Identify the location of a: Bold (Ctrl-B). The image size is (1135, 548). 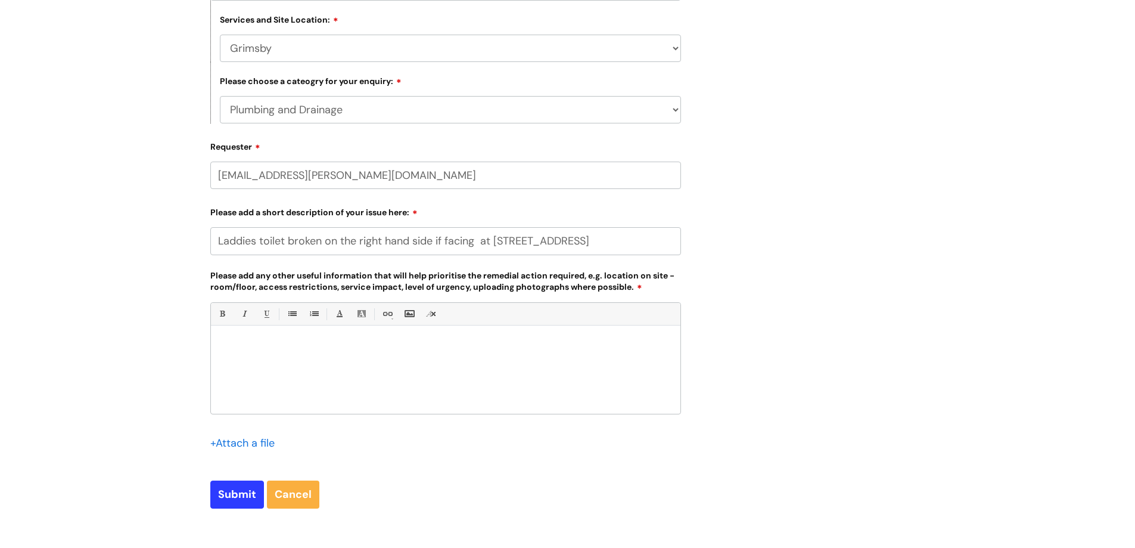
(222, 313).